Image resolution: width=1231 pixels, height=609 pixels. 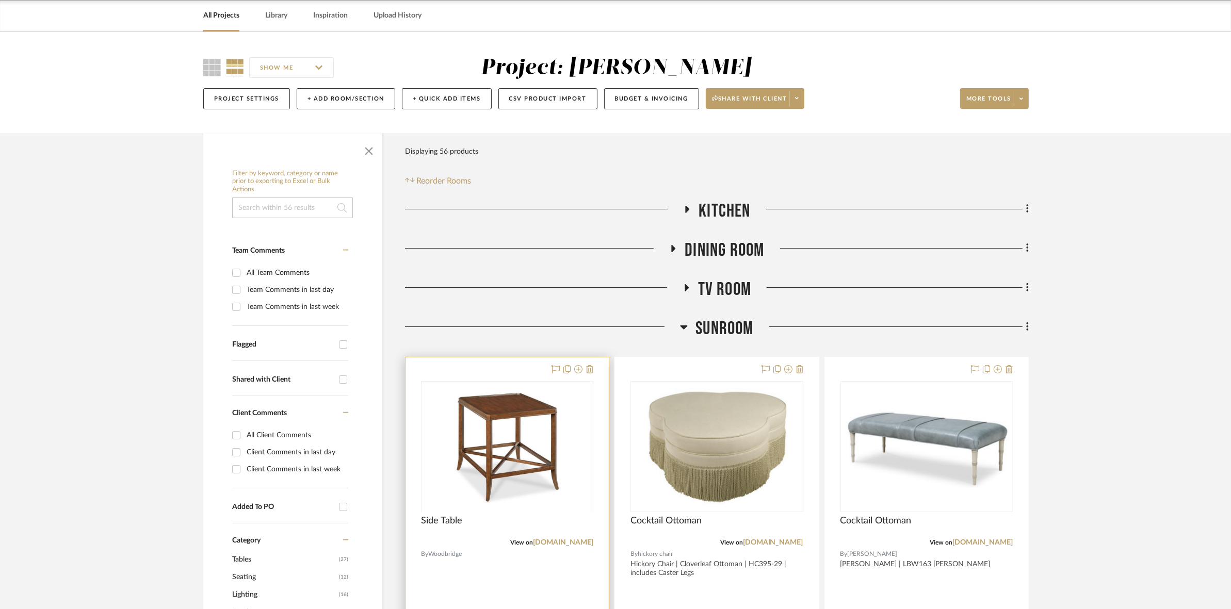 What do you see at coordinates (438, 181) in the screenshot?
I see `button: Reorder Rooms` at bounding box center [438, 181].